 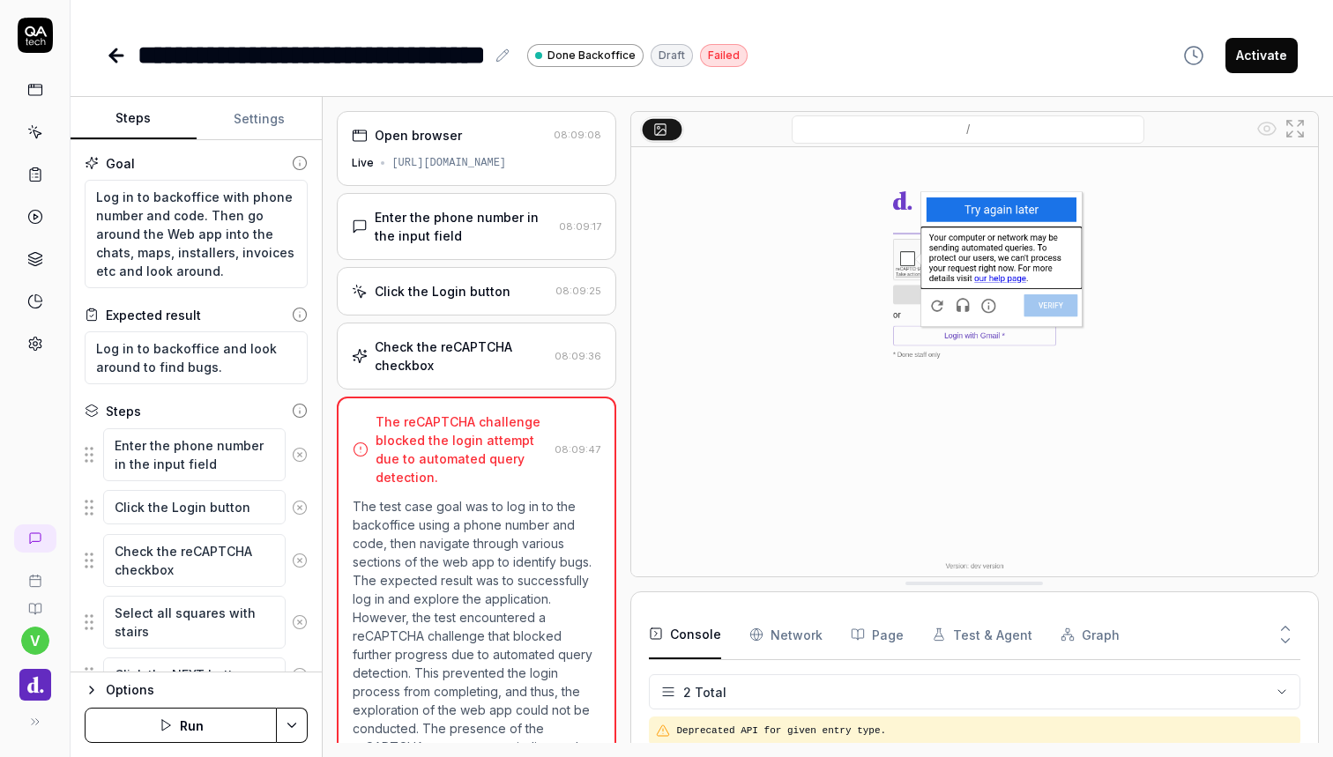 I want to click on button: Open in full screen, so click(x=1295, y=129).